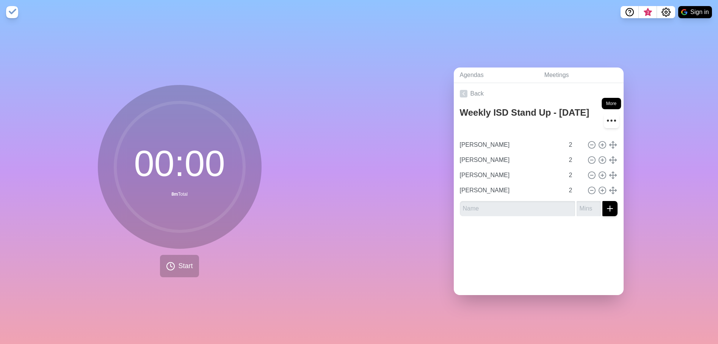 The width and height of the screenshot is (718, 344). What do you see at coordinates (539, 94) in the screenshot?
I see `a: Back` at bounding box center [539, 94].